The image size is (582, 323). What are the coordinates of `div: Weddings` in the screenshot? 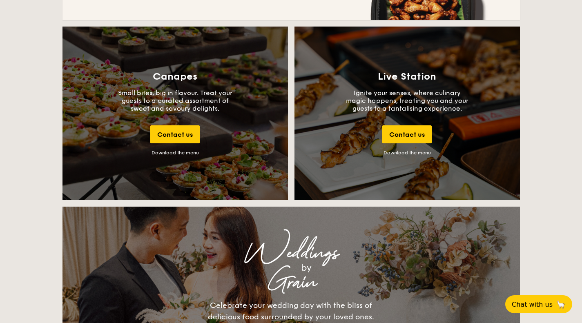 It's located at (291, 253).